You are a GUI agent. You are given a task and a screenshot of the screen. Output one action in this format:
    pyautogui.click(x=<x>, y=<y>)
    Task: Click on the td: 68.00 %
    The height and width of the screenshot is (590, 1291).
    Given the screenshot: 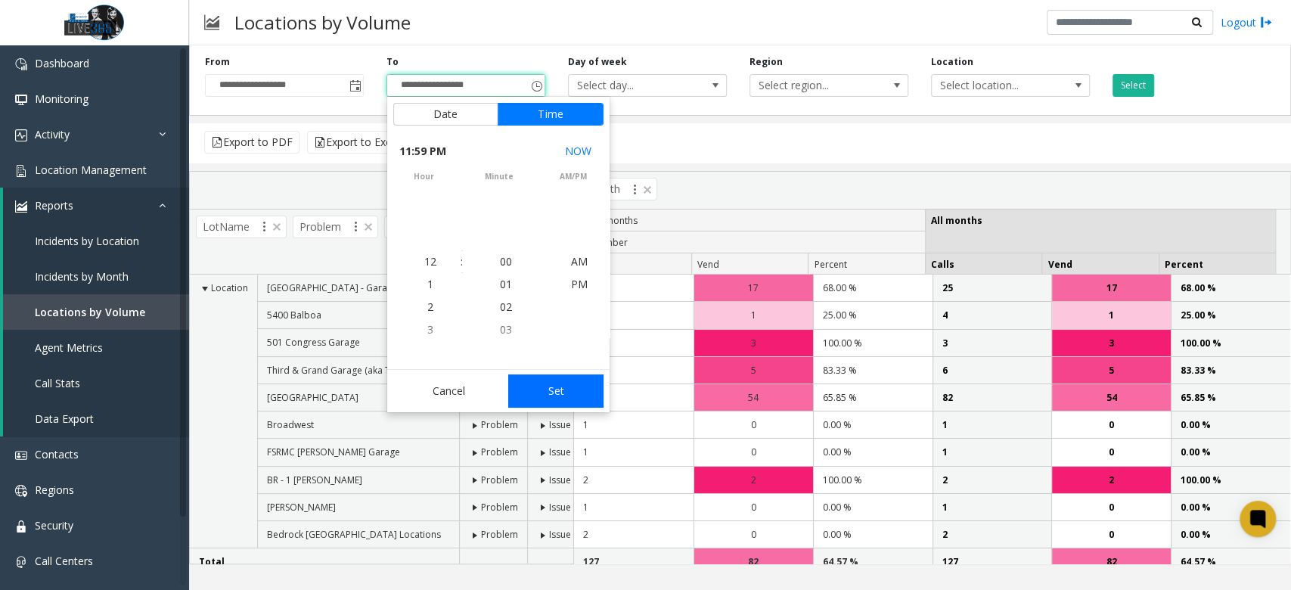 What is the action you would take?
    pyautogui.click(x=1230, y=288)
    